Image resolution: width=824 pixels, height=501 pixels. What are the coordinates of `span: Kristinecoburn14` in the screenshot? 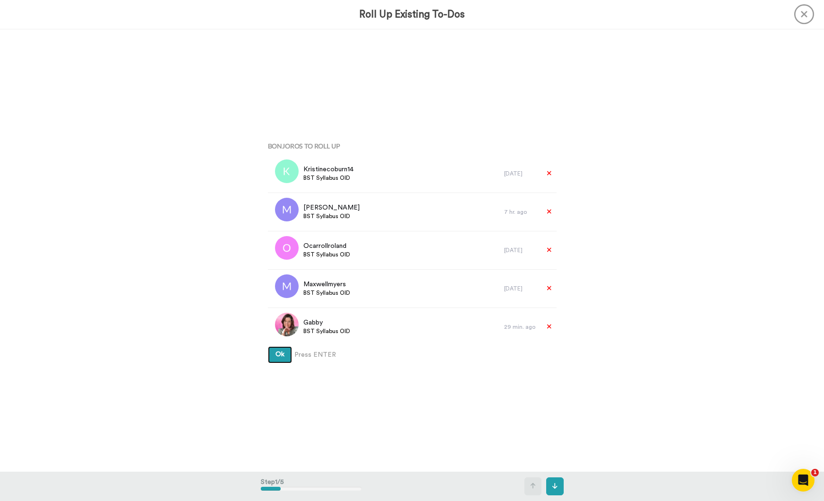 It's located at (328, 169).